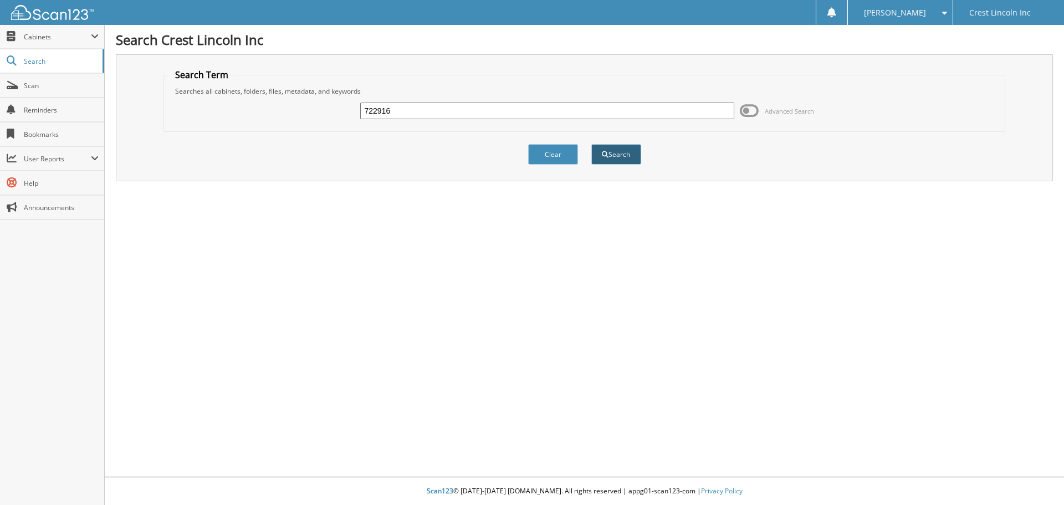  I want to click on legend: Search Term, so click(202, 75).